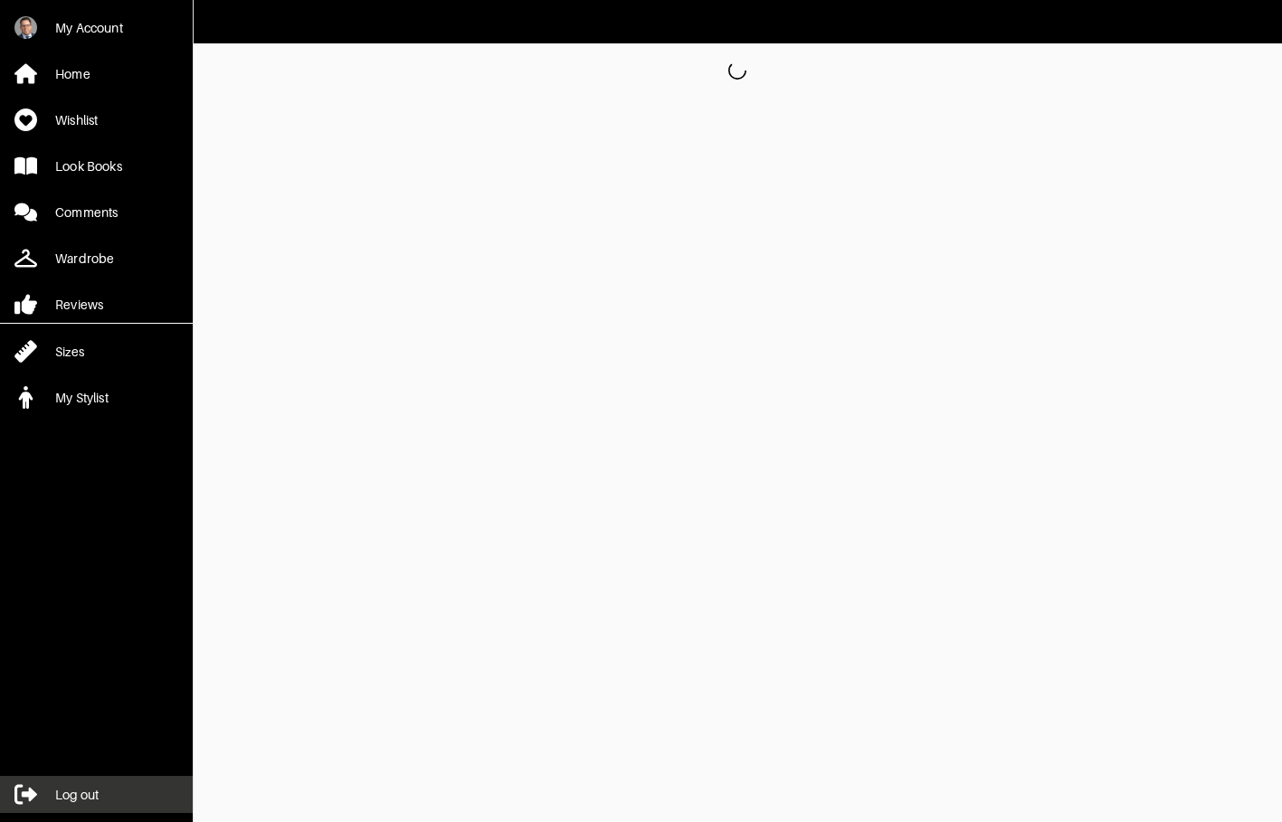  Describe the element at coordinates (89, 28) in the screenshot. I see `div: My Account` at that location.